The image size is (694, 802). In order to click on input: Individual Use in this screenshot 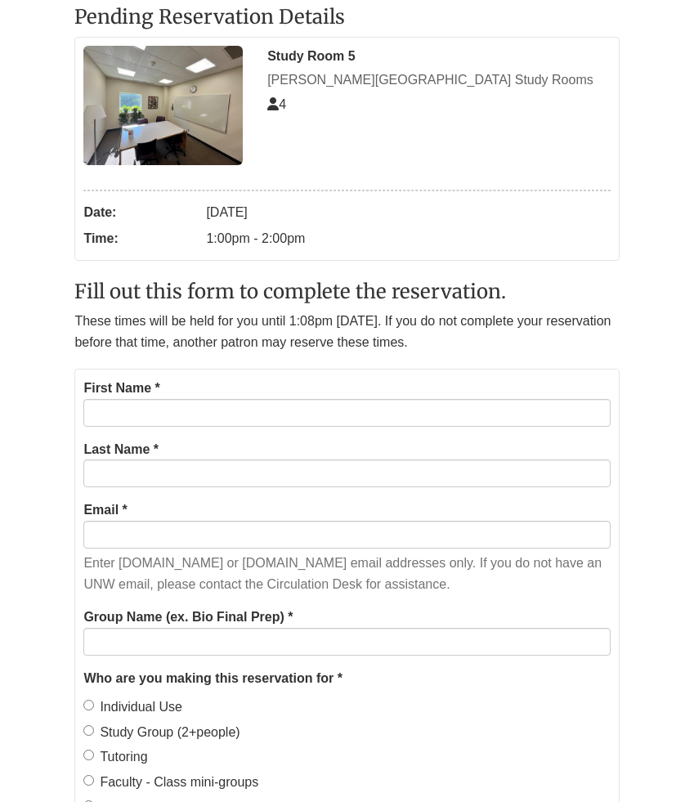, I will do `click(88, 704)`.